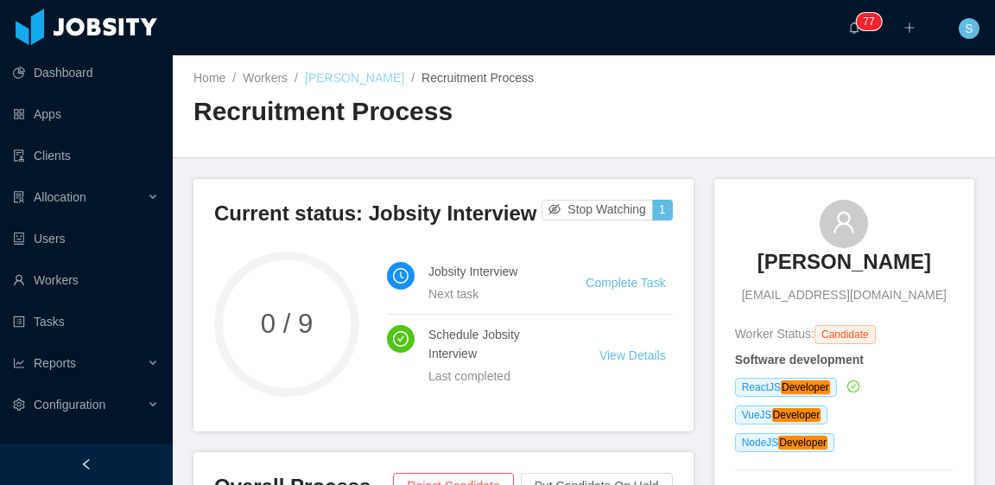 This screenshot has width=995, height=485. I want to click on a: View Details, so click(632, 355).